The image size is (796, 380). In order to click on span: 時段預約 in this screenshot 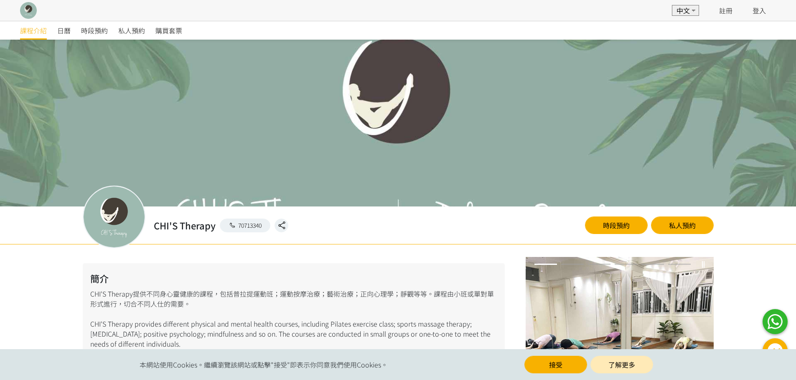, I will do `click(94, 30)`.